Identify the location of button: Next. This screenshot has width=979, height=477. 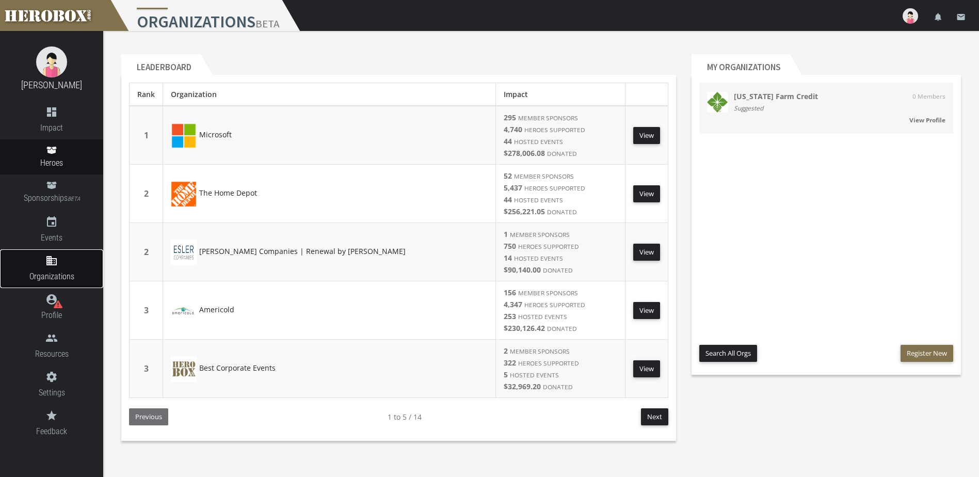
(654, 416).